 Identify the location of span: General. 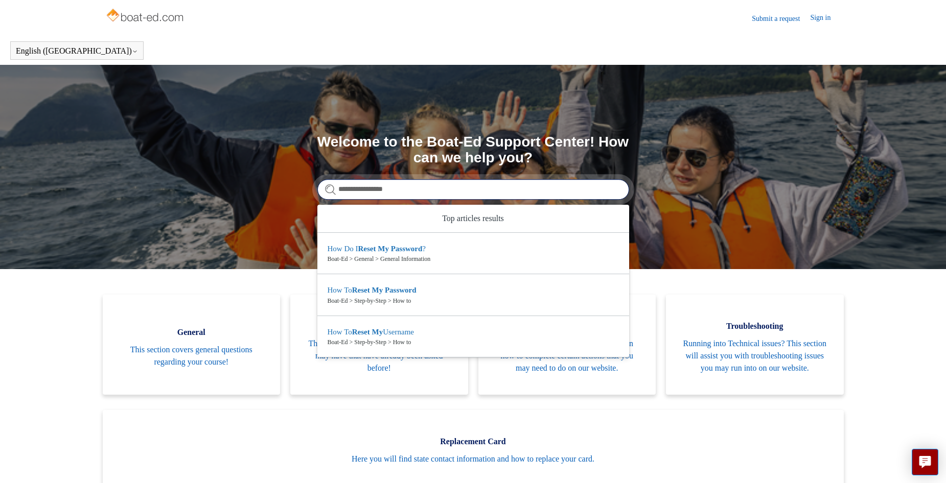
(192, 333).